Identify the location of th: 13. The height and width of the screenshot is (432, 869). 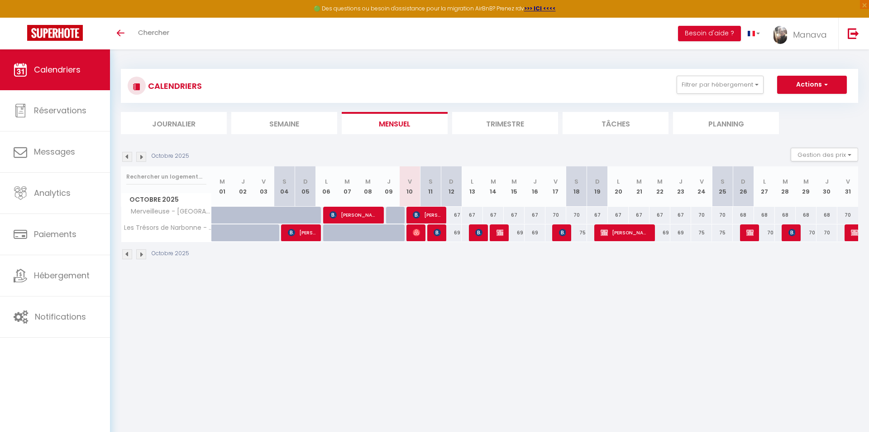
(472, 186).